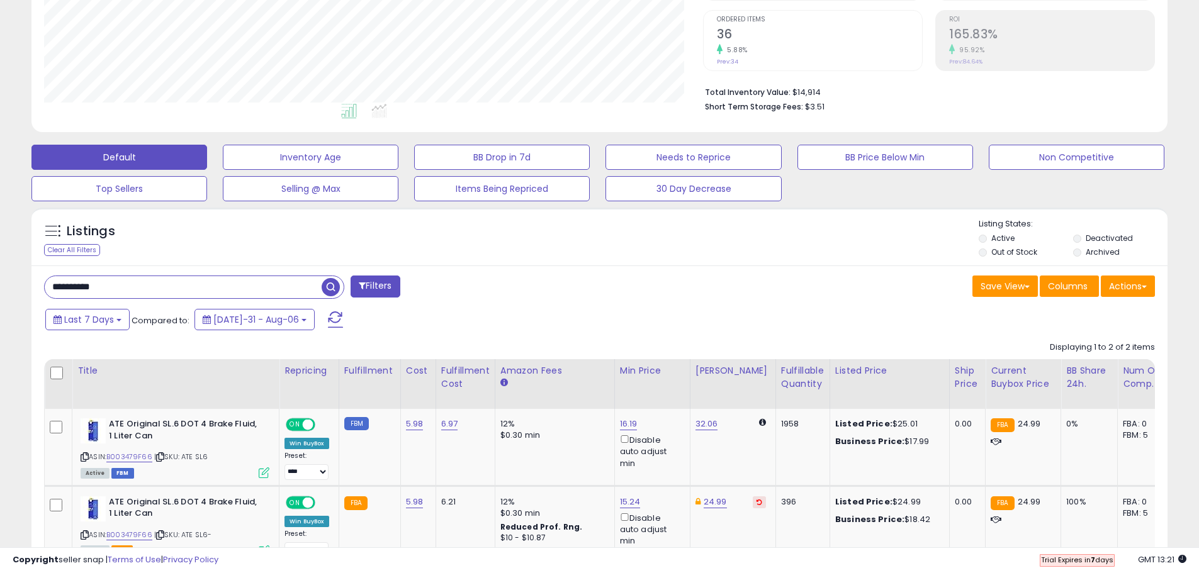  Describe the element at coordinates (501, 189) in the screenshot. I see `button: Items Being Repriced` at that location.